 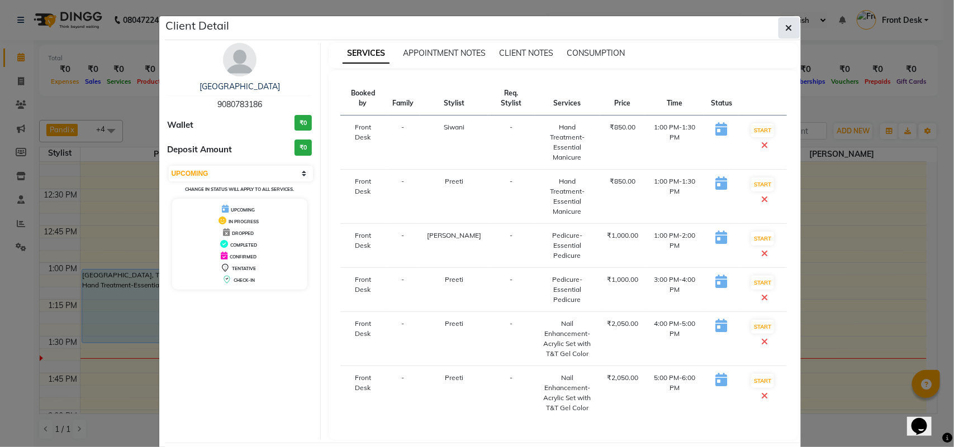 I want to click on td: 4:00 PM-5:00 PM, so click(x=674, y=339).